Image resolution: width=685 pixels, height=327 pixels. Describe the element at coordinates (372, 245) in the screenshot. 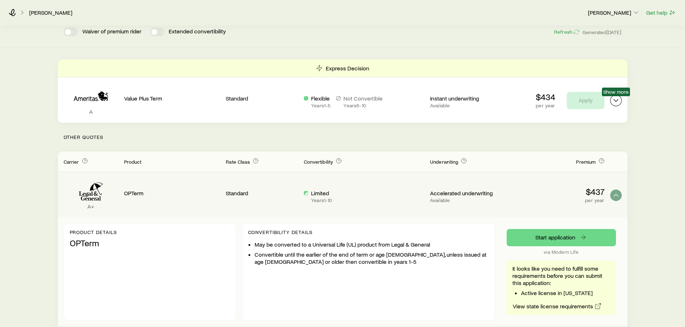

I see `li: May be converted to a Universal Life (UL) product from Legal & General` at that location.